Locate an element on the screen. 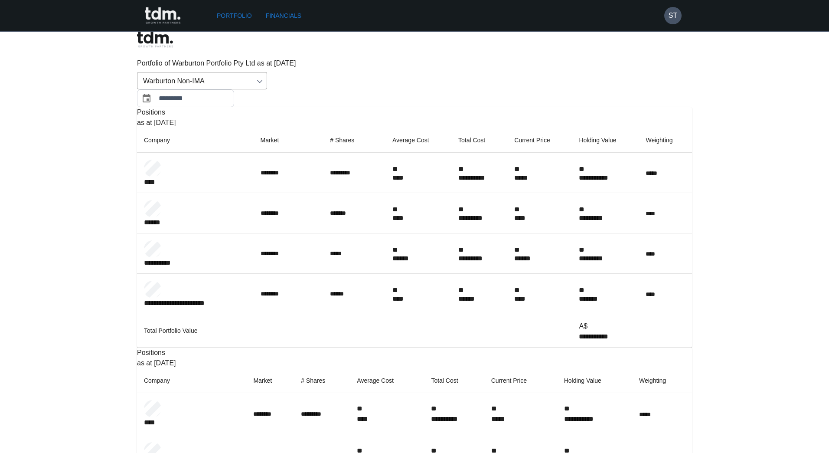 The image size is (829, 453). p: A$ is located at coordinates (605, 326).